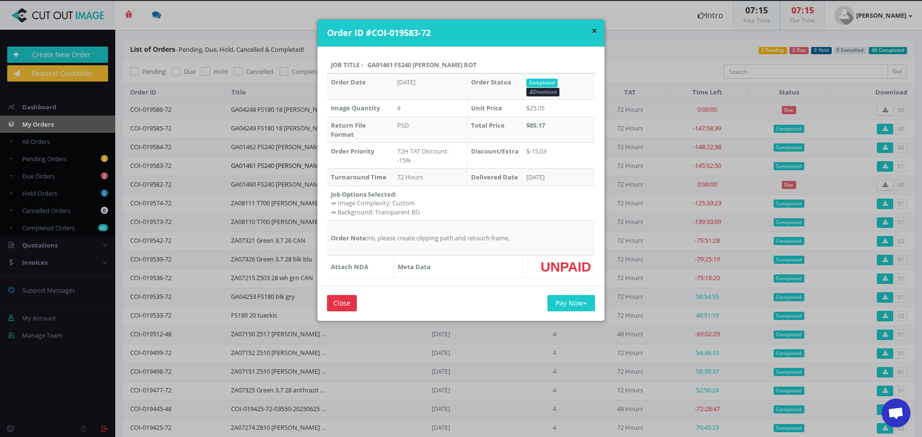  What do you see at coordinates (430, 156) in the screenshot?
I see `td: 72H TAT Discount: -15%` at bounding box center [430, 156].